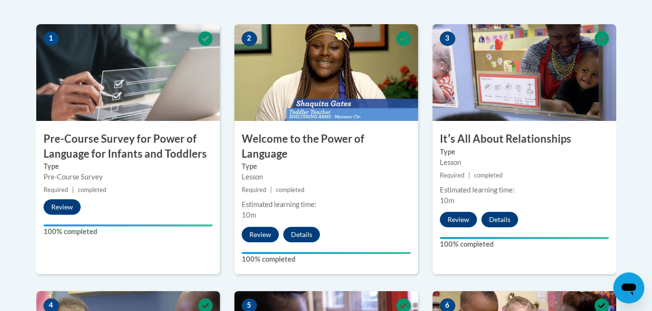  Describe the element at coordinates (249, 39) in the screenshot. I see `span: 2` at that location.